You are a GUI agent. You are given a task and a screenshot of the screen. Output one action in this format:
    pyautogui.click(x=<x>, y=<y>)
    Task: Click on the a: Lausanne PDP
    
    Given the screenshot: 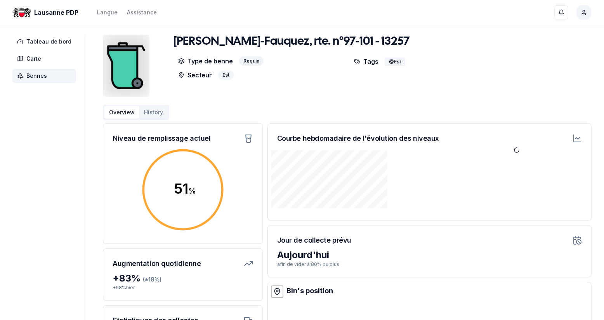 What is the action you would take?
    pyautogui.click(x=47, y=12)
    